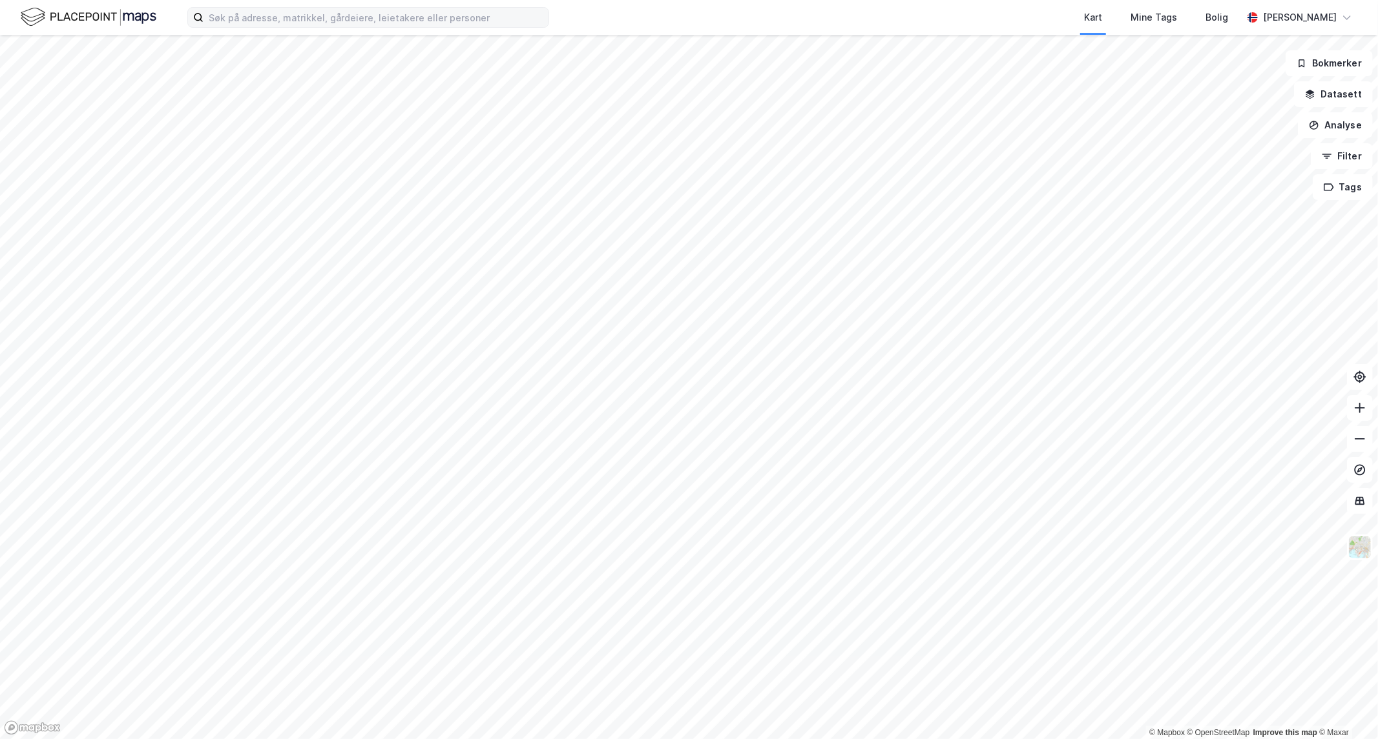 This screenshot has height=739, width=1378. What do you see at coordinates (1341, 156) in the screenshot?
I see `button: Filter` at bounding box center [1341, 156].